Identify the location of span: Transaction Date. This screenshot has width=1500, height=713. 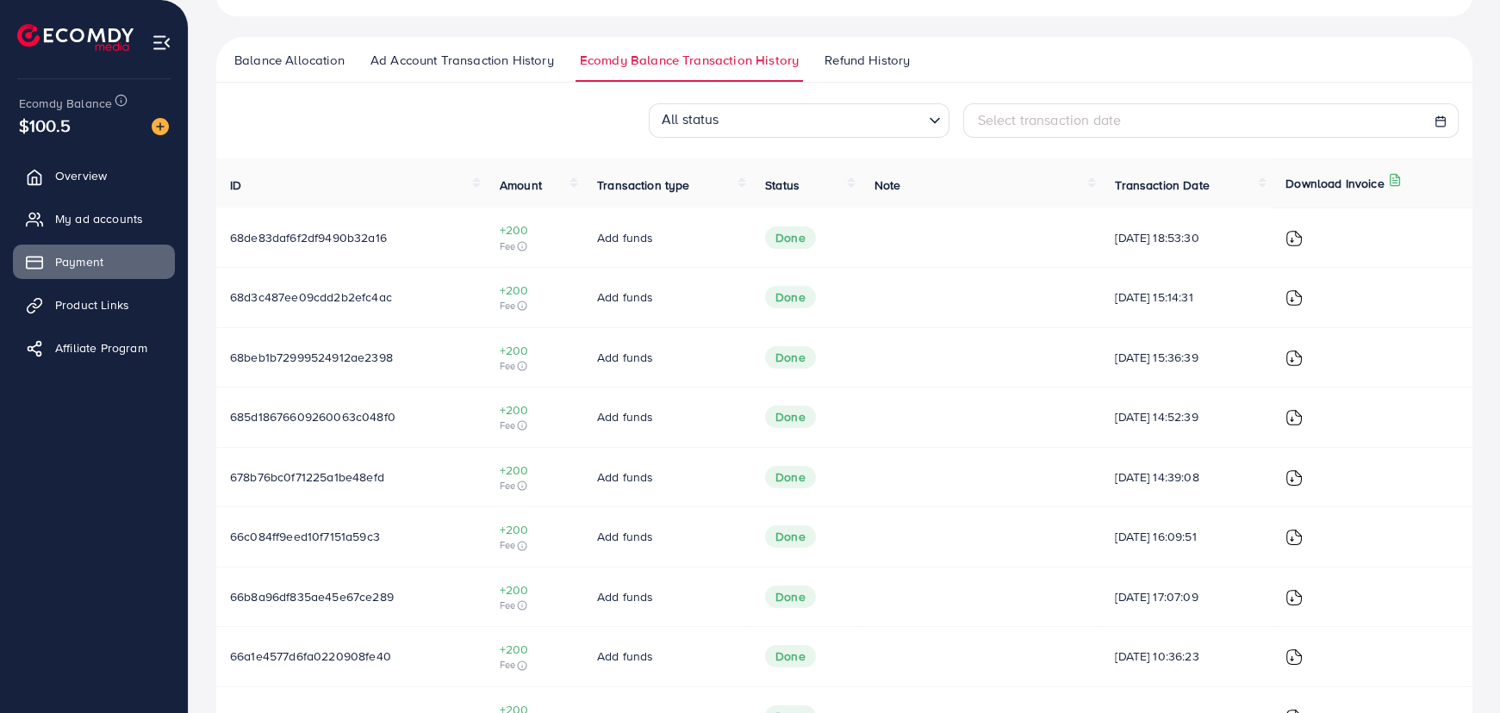
(1162, 185).